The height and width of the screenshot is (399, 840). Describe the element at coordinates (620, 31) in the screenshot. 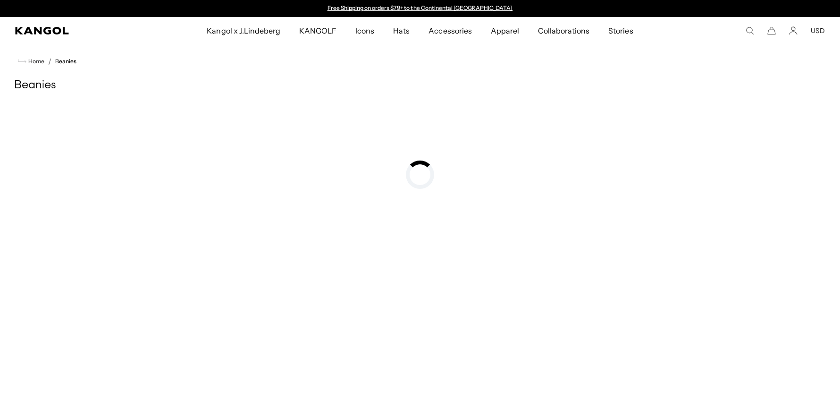

I see `a: Stories` at that location.